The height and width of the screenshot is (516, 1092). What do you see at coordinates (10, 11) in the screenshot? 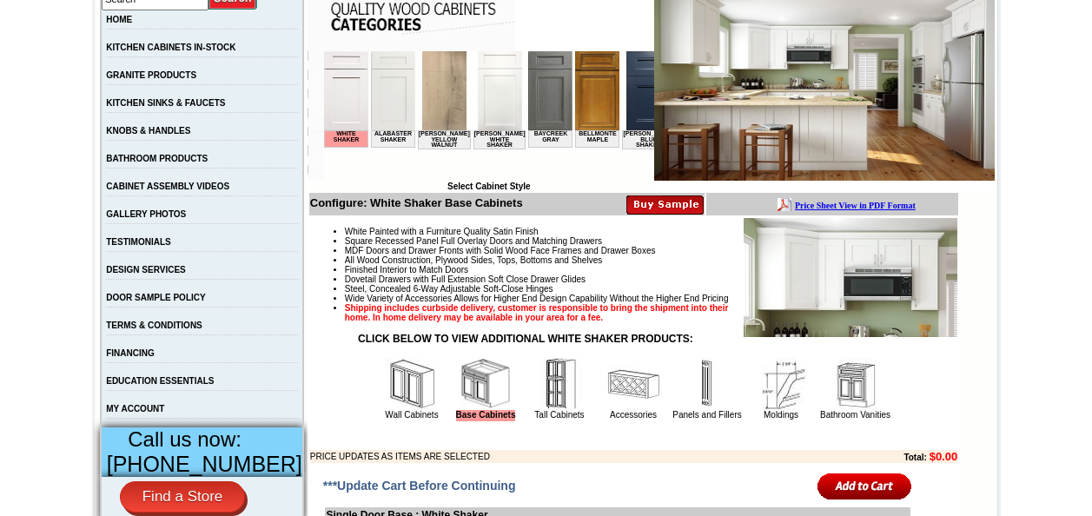
I see `img: pdf.png` at bounding box center [10, 11].